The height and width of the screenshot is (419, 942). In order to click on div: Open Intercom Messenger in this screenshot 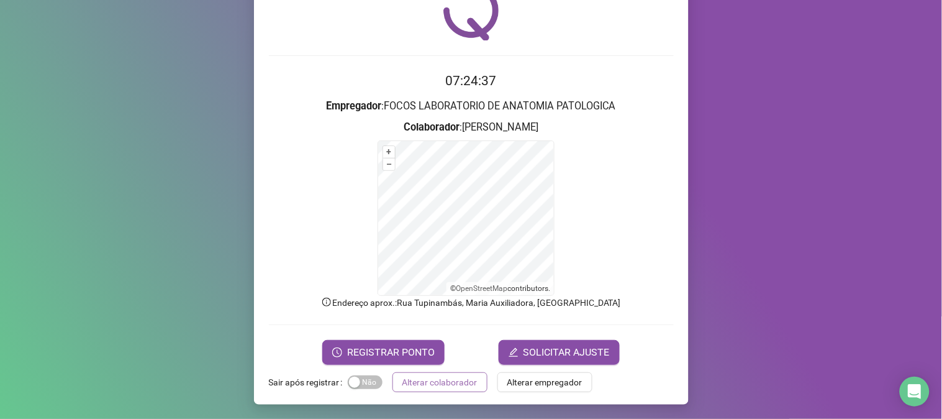, I will do `click(915, 391)`.